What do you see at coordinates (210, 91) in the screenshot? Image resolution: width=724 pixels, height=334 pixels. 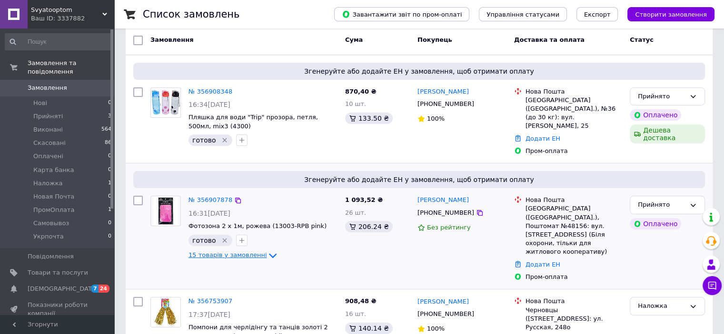 I see `a: № 356908348` at bounding box center [210, 91].